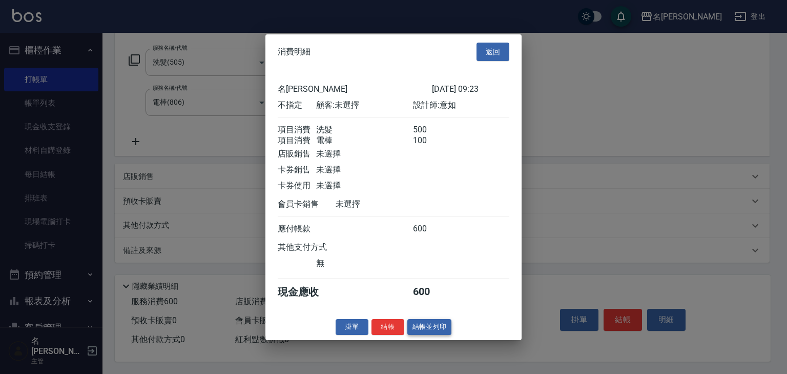  Describe the element at coordinates (364, 105) in the screenshot. I see `div: 顧客: 未選擇` at that location.